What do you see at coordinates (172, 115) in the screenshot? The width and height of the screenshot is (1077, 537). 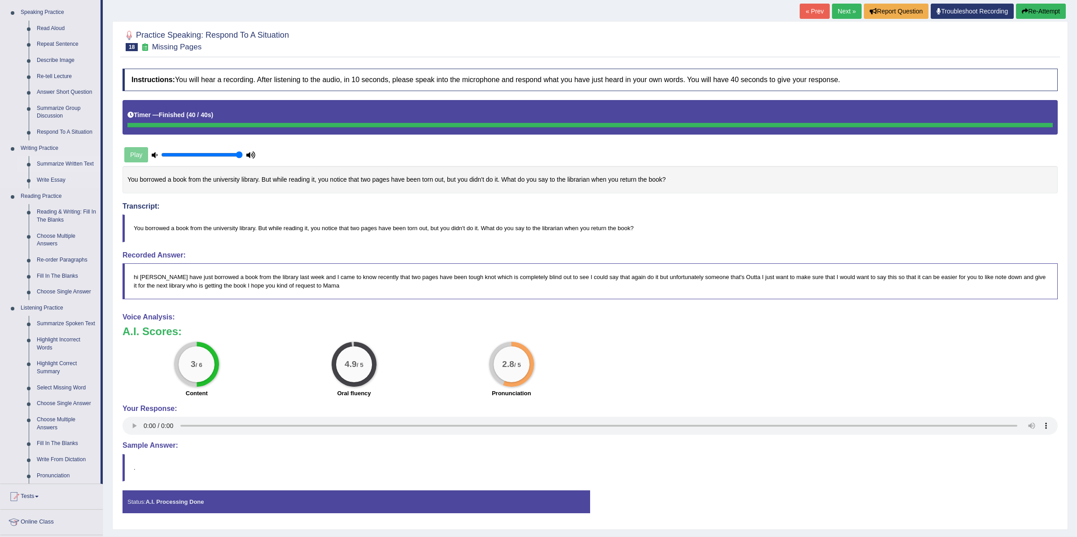 I see `b: Finished` at bounding box center [172, 115].